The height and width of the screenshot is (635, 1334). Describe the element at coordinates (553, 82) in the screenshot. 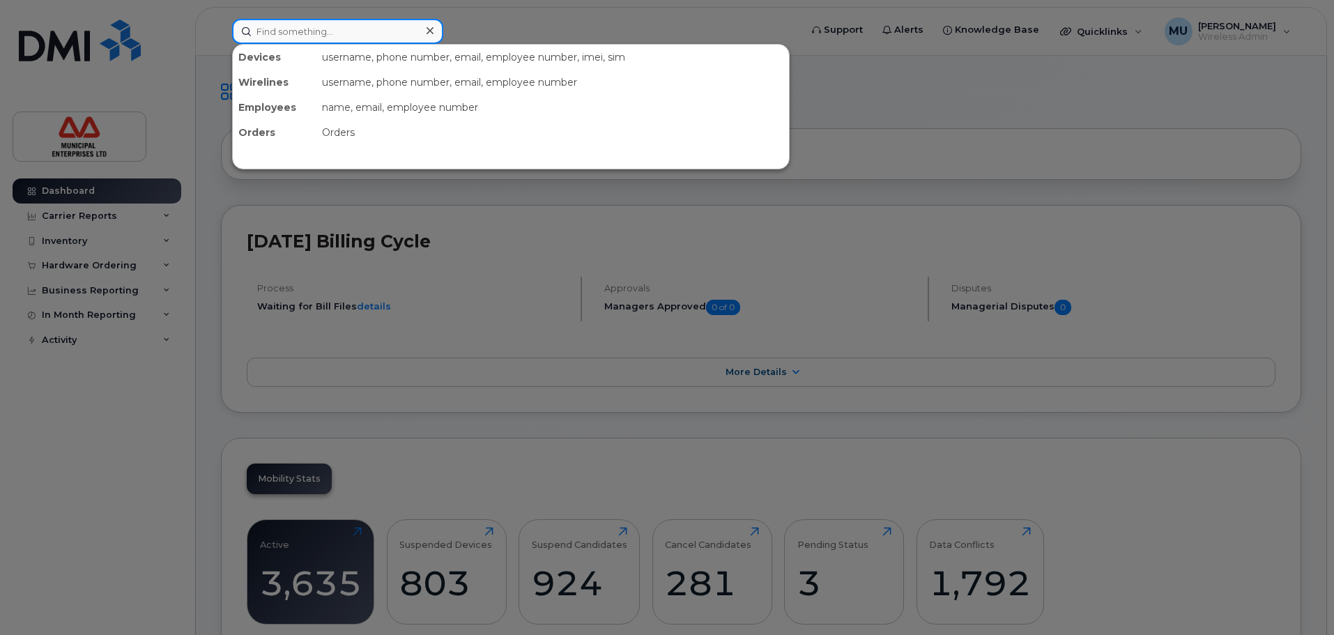

I see `div: username, phone number, email, employee number` at that location.